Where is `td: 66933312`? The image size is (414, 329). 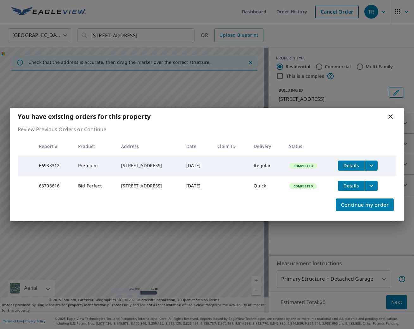 td: 66933312 is located at coordinates (53, 166).